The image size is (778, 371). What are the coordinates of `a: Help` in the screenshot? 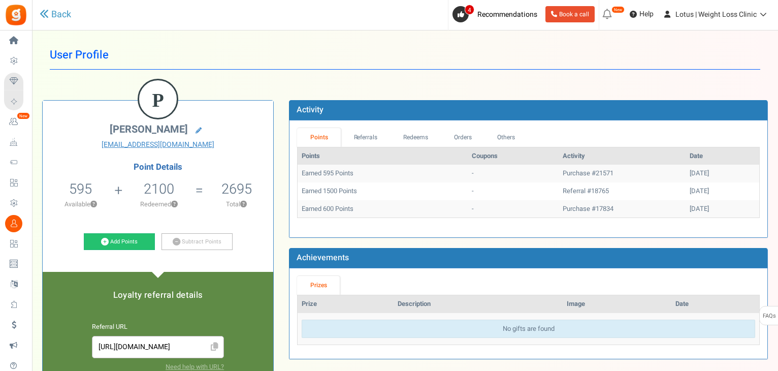 It's located at (642, 14).